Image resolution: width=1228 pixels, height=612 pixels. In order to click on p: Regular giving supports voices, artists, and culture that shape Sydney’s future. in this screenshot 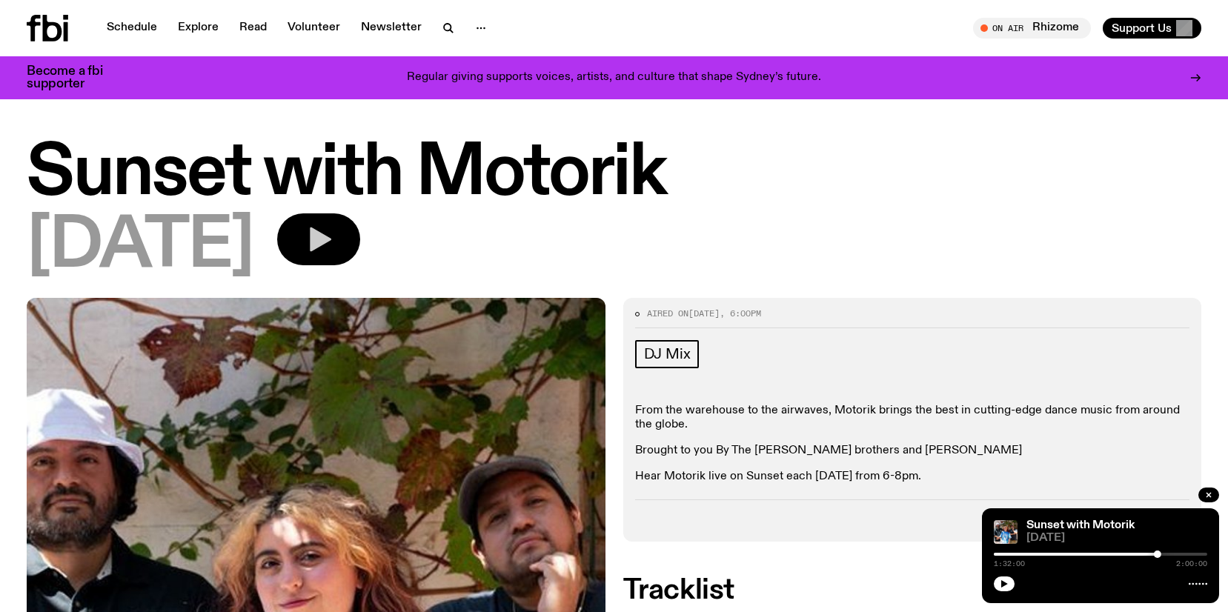, I will do `click(614, 78)`.